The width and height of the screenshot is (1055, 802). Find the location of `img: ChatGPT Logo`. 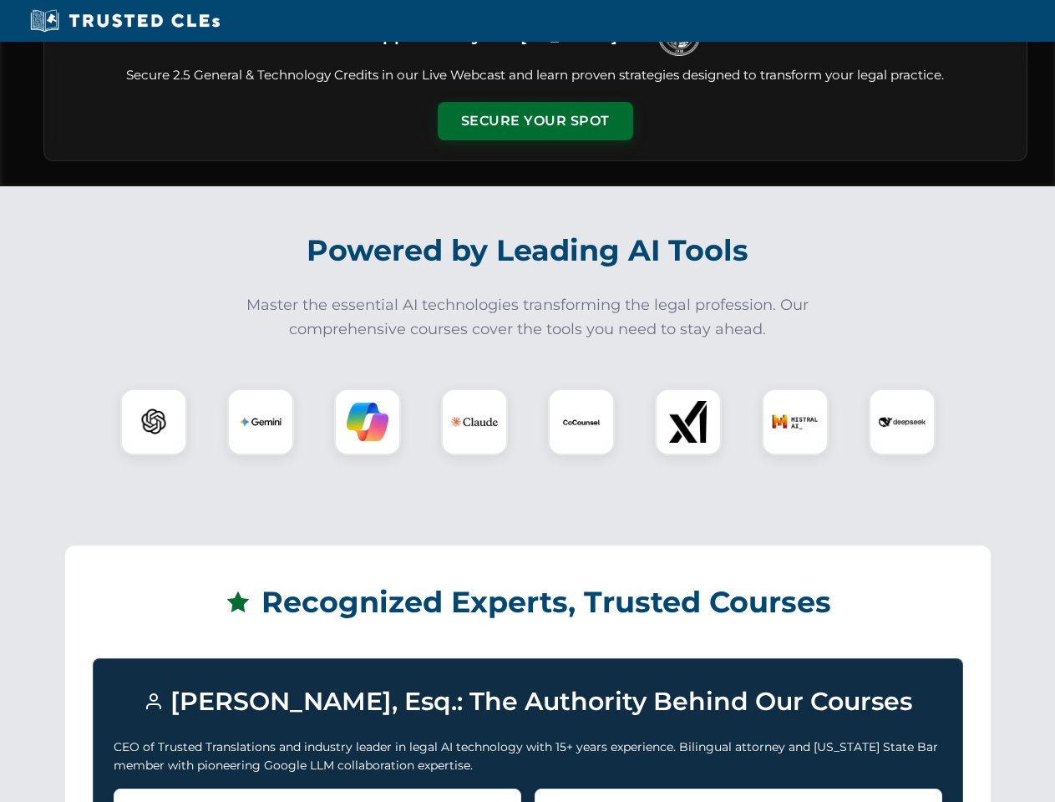

img: ChatGPT Logo is located at coordinates (154, 422).